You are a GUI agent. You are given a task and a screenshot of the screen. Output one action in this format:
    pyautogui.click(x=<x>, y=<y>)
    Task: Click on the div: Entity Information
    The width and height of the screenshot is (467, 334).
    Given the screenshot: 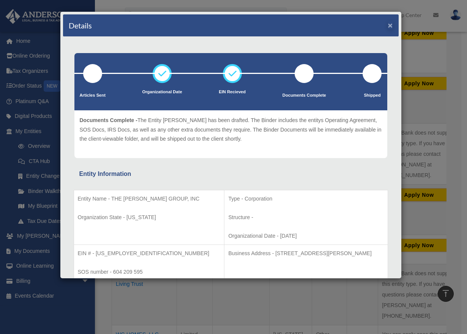 What is the action you would take?
    pyautogui.click(x=231, y=174)
    